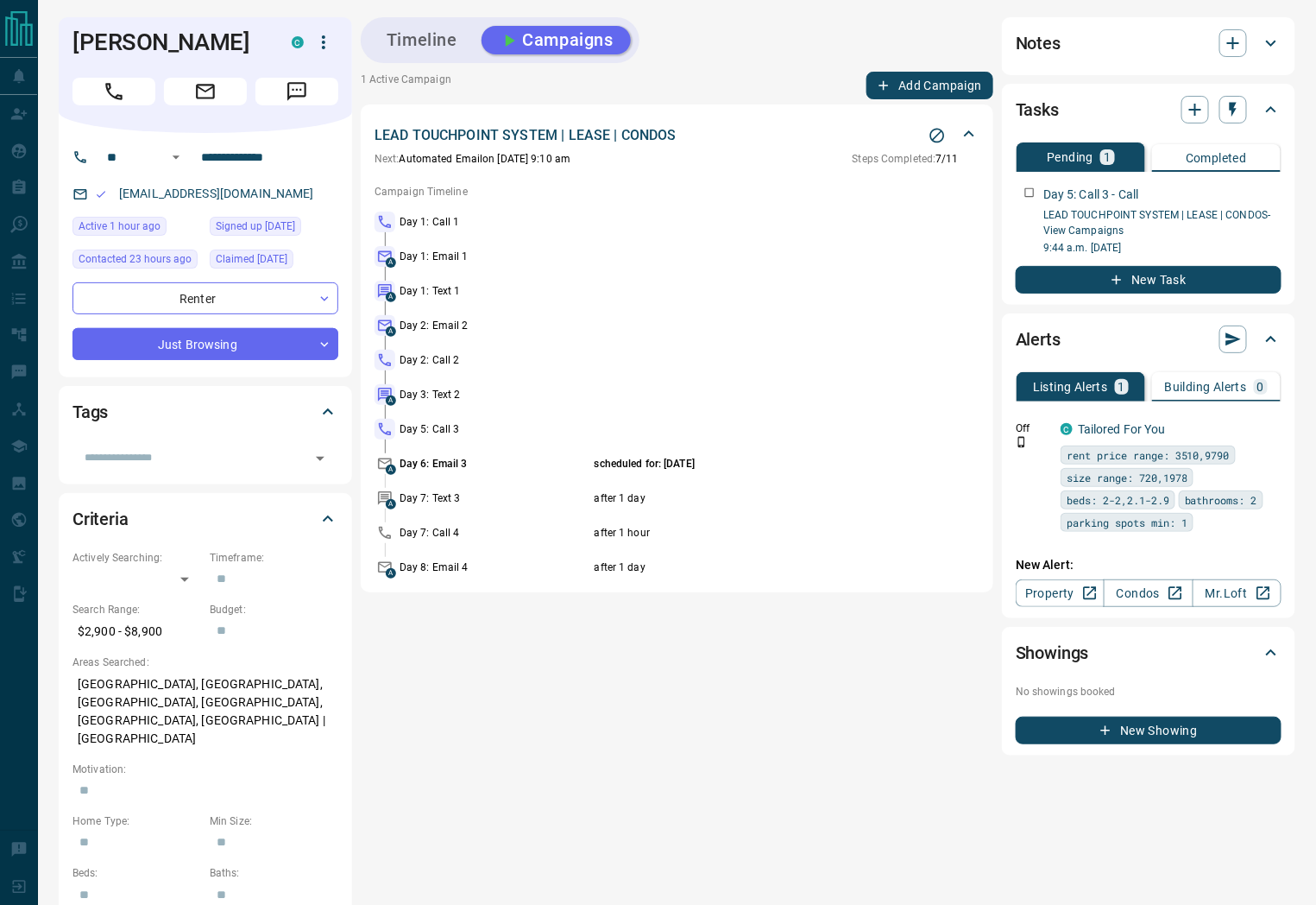 This screenshot has width=1316, height=905. I want to click on p: Baths:, so click(273, 872).